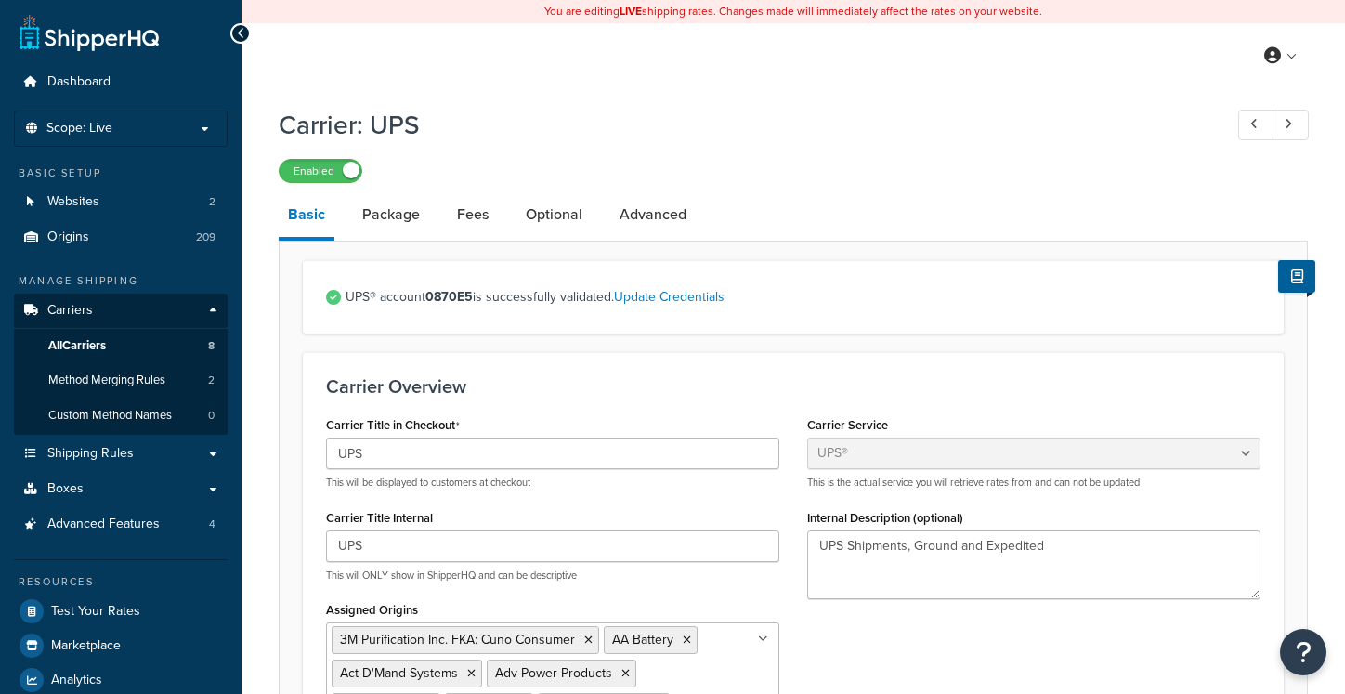  I want to click on a: Carriers, so click(121, 310).